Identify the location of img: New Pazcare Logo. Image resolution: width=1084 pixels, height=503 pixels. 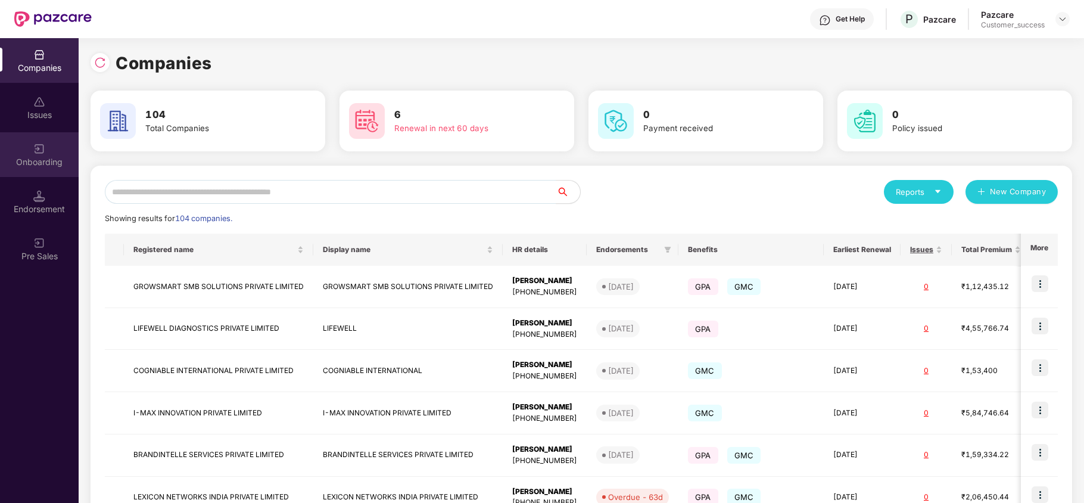
(53, 19).